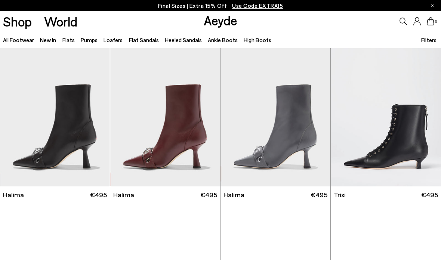 This screenshot has height=260, width=441. What do you see at coordinates (113, 40) in the screenshot?
I see `a: Loafers` at bounding box center [113, 40].